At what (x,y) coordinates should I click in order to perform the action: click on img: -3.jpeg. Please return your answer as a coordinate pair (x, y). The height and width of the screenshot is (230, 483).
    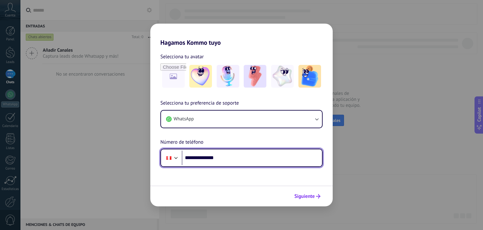
    Looking at the image, I should click on (255, 76).